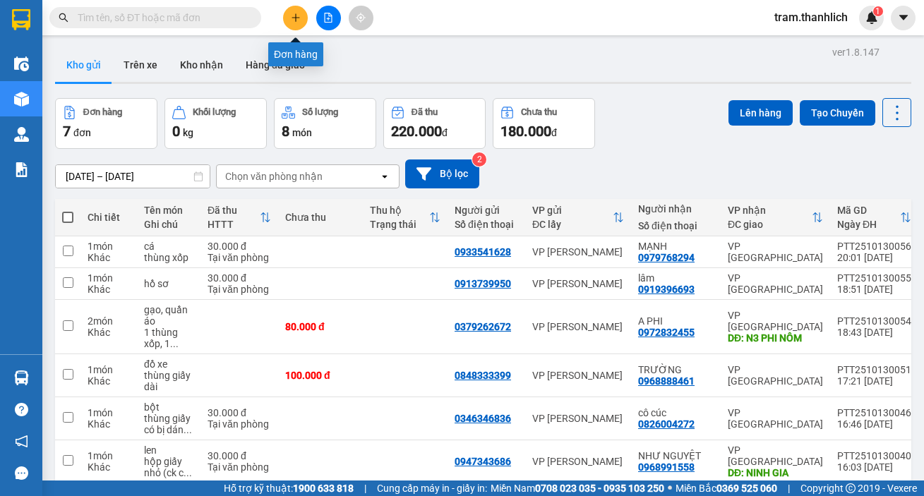  I want to click on div: 0968991558, so click(667, 468).